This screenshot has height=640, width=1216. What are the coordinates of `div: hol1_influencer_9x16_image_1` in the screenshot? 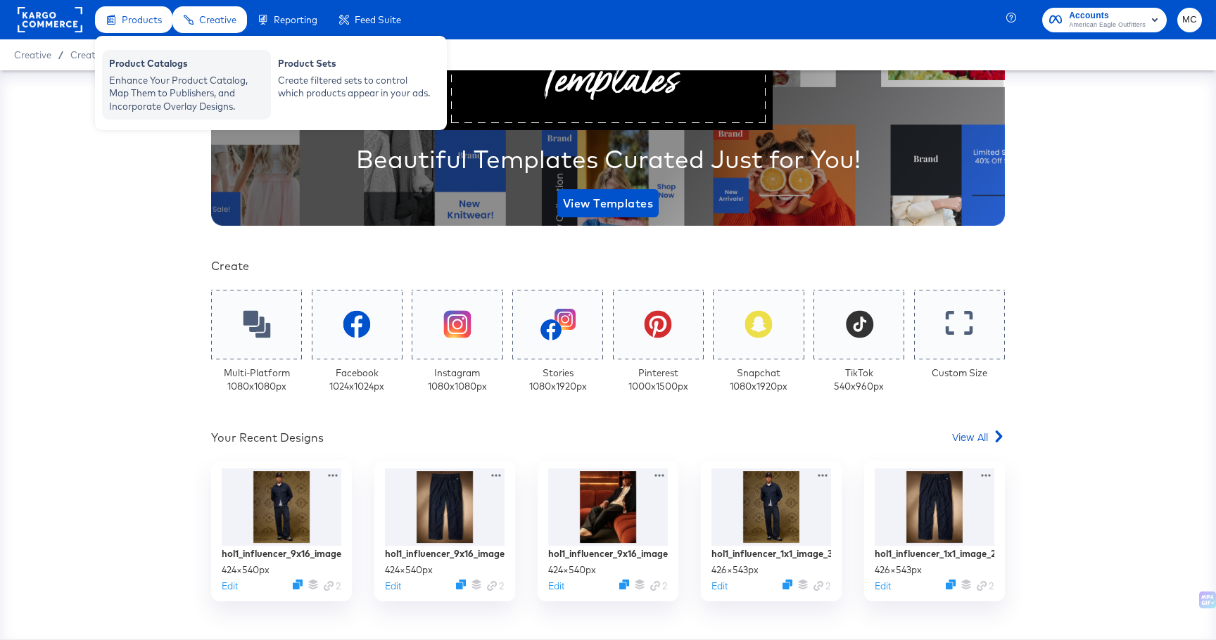 It's located at (608, 554).